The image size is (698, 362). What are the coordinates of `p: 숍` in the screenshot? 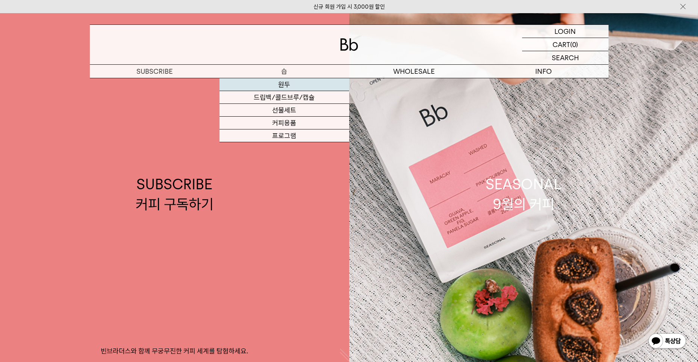 It's located at (284, 71).